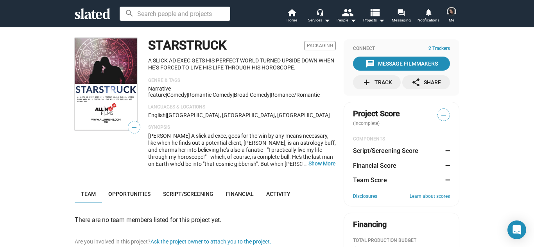  I want to click on dt: Script/Screening Score, so click(385, 151).